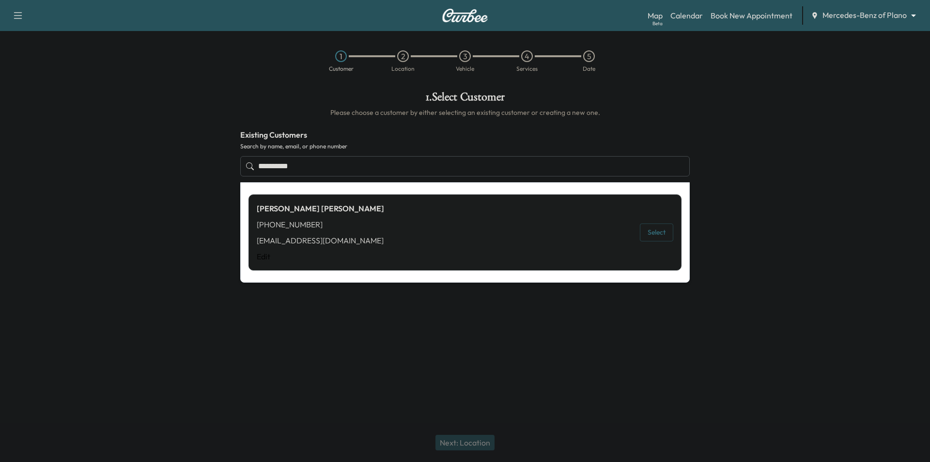 This screenshot has height=462, width=930. Describe the element at coordinates (655, 15) in the screenshot. I see `a: MapBeta` at that location.